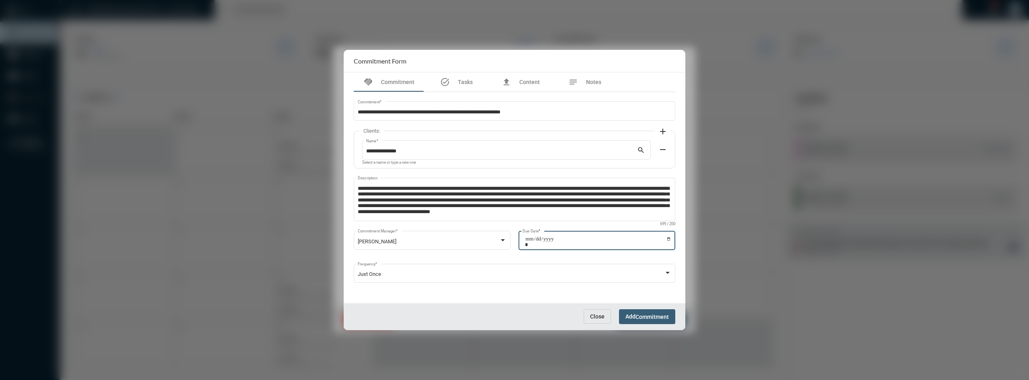  What do you see at coordinates (445, 82) in the screenshot?
I see `mat-icon: task_alt` at bounding box center [445, 82].